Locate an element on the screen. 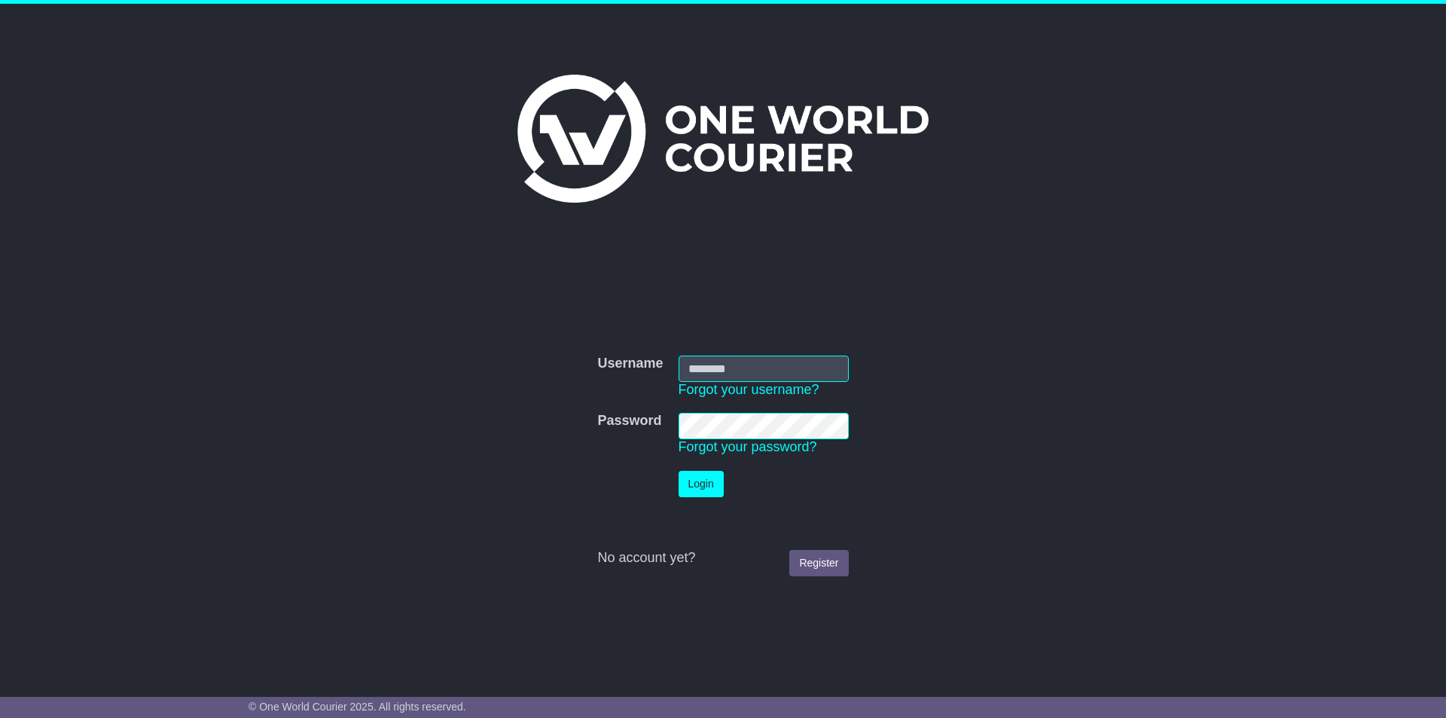 Image resolution: width=1446 pixels, height=718 pixels. button: Login is located at coordinates (701, 483).